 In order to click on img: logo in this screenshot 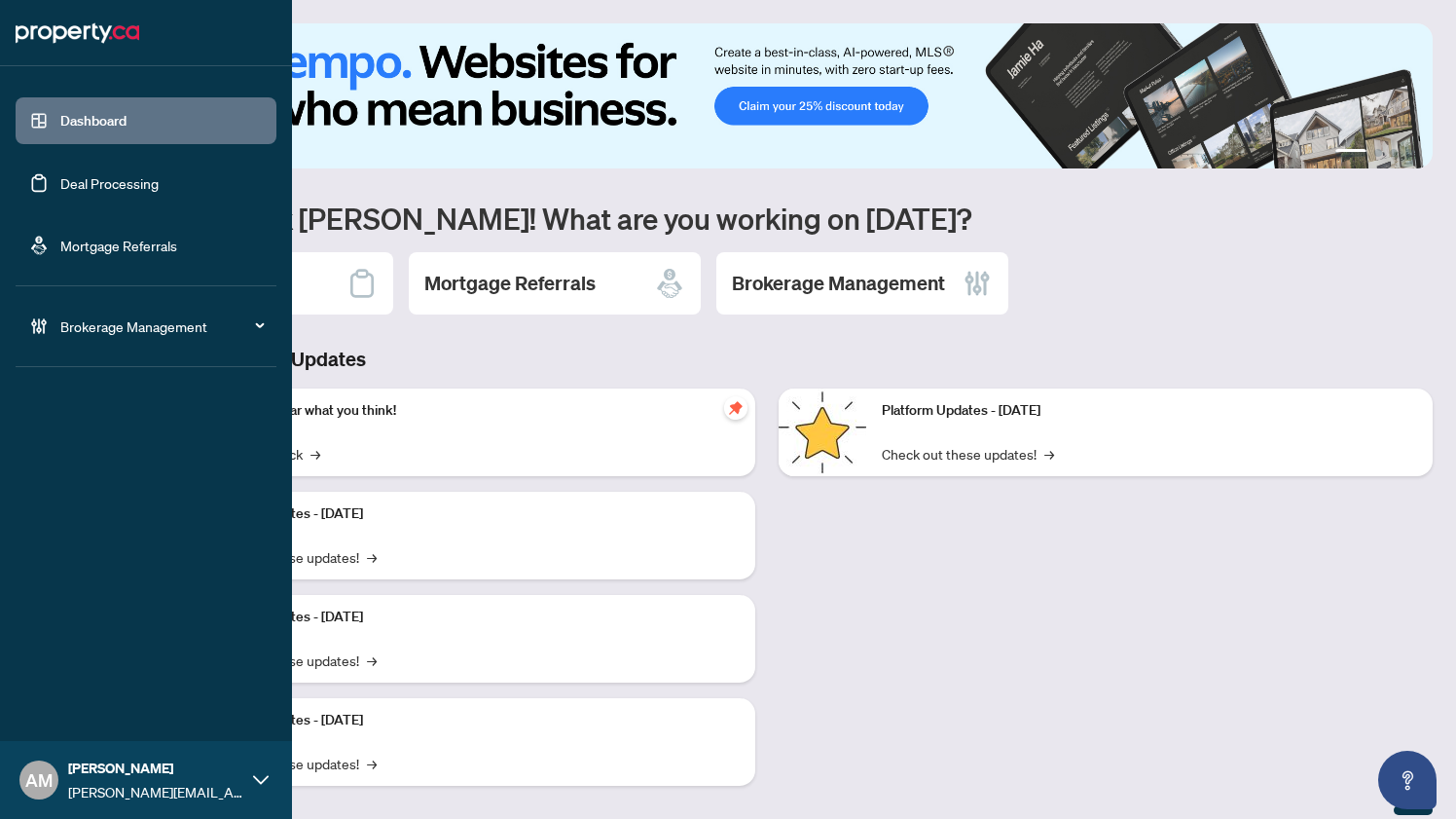, I will do `click(77, 33)`.